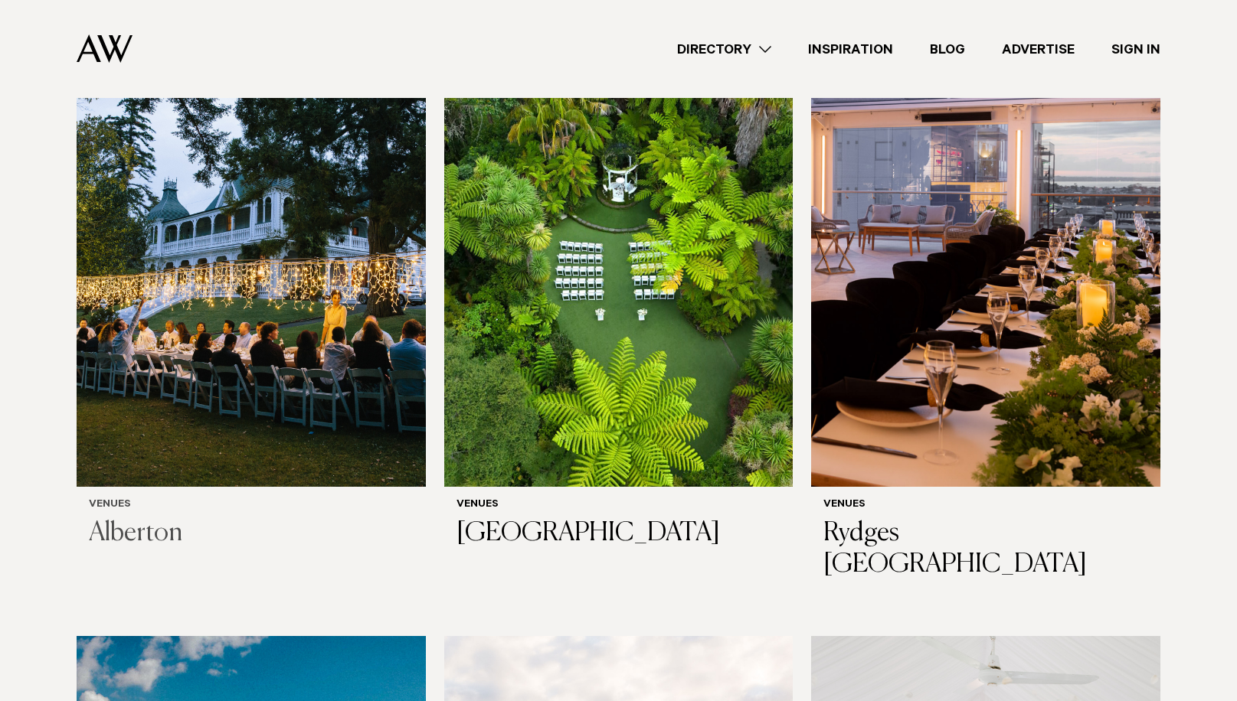  I want to click on img: Native bush wedding setting, so click(619, 253).